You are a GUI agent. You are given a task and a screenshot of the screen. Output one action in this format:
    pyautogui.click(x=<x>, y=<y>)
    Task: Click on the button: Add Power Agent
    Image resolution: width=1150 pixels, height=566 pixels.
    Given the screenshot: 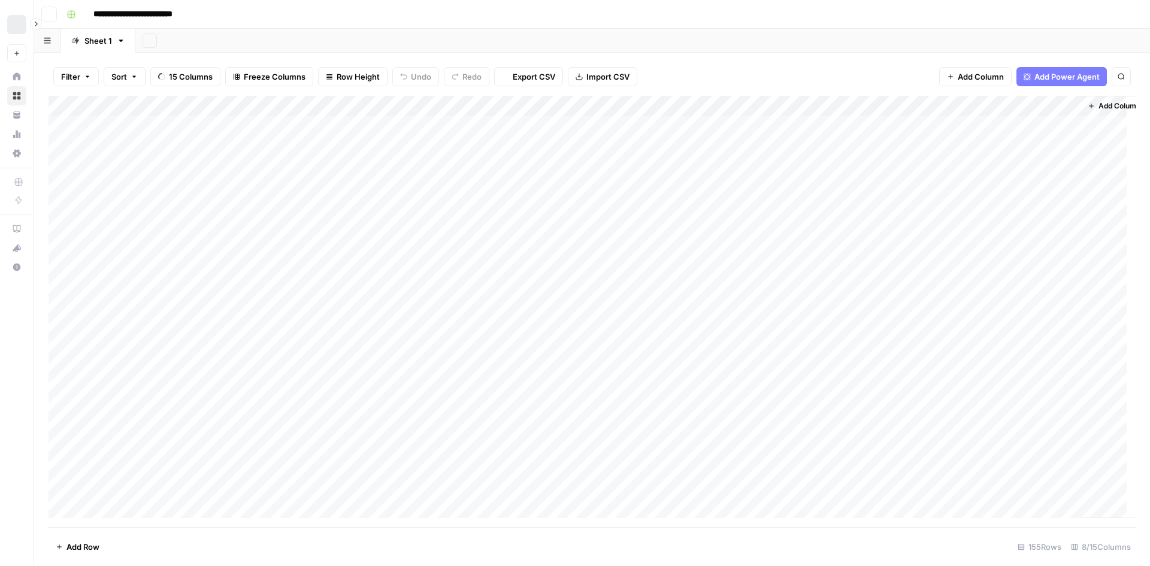 What is the action you would take?
    pyautogui.click(x=1061, y=77)
    